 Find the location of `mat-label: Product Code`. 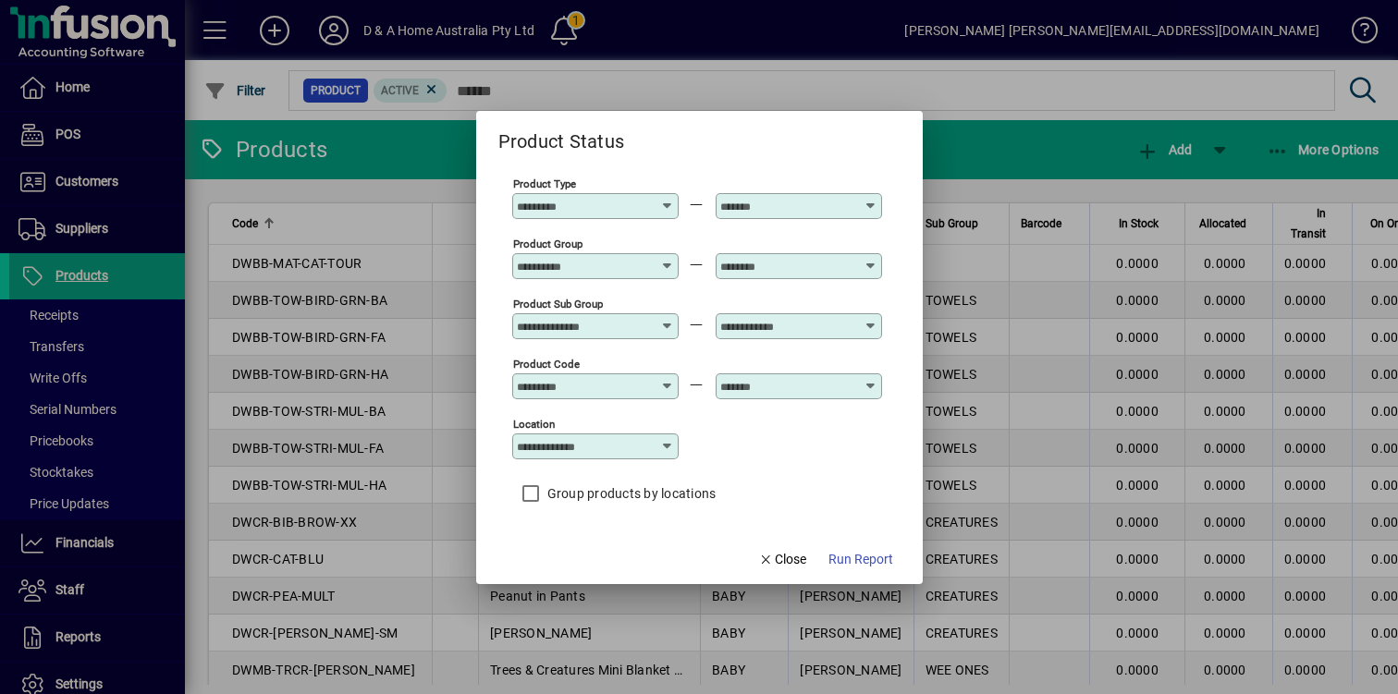

mat-label: Product Code is located at coordinates (547, 363).